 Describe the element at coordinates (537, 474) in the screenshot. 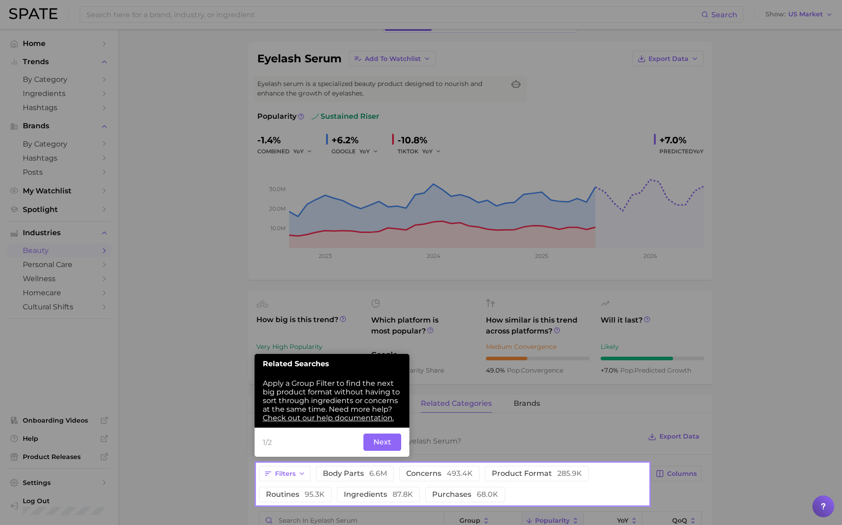

I see `span: product format` at that location.